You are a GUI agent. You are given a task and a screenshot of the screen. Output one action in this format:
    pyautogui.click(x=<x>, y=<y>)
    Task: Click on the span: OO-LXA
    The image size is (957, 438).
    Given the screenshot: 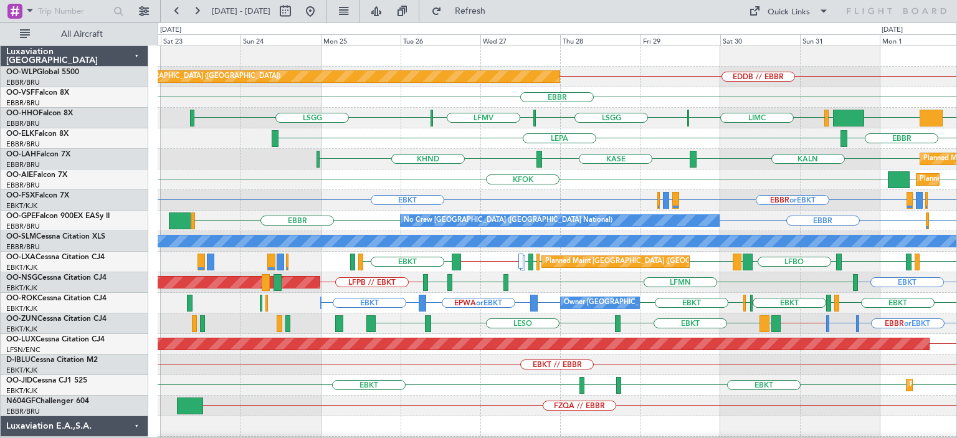 What is the action you would take?
    pyautogui.click(x=21, y=257)
    